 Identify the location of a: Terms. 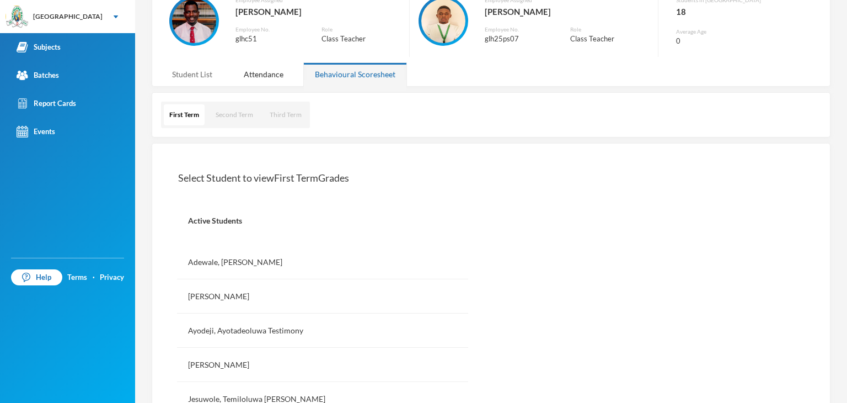
(77, 278).